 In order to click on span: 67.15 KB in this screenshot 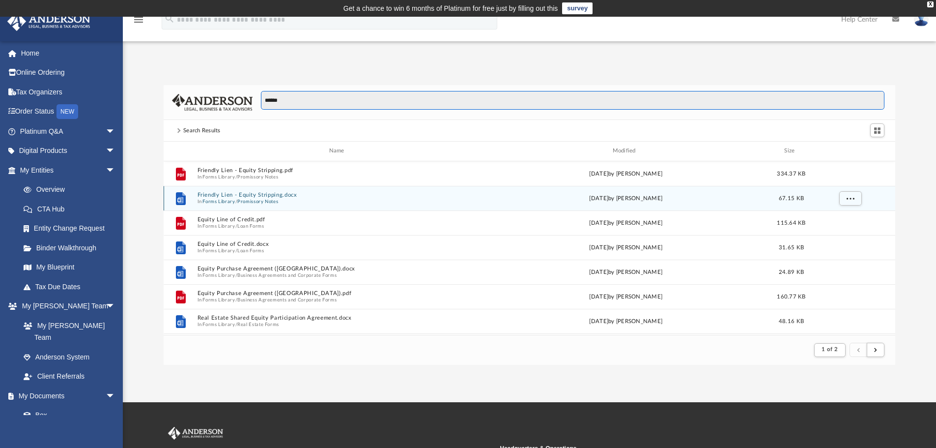, I will do `click(791, 198)`.